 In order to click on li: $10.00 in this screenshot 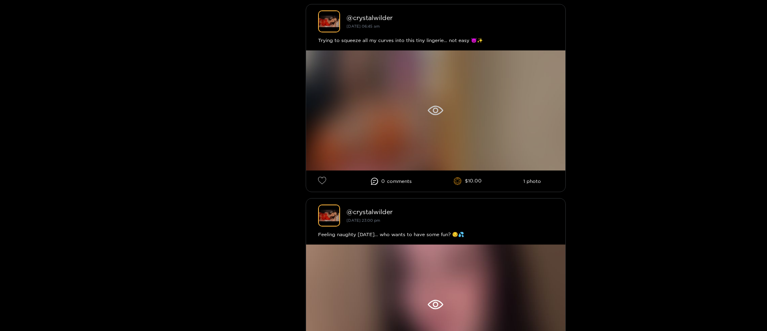, I will do `click(468, 181)`.